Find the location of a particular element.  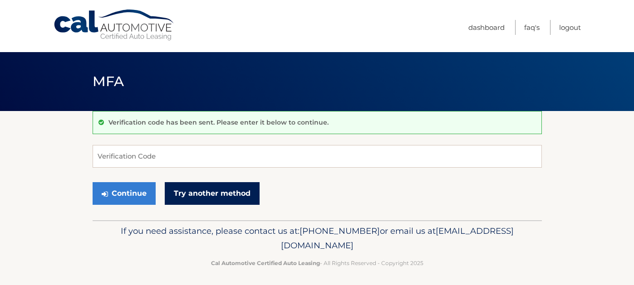

p: - All Rights Reserved - Copyright 2025 is located at coordinates (317, 263).